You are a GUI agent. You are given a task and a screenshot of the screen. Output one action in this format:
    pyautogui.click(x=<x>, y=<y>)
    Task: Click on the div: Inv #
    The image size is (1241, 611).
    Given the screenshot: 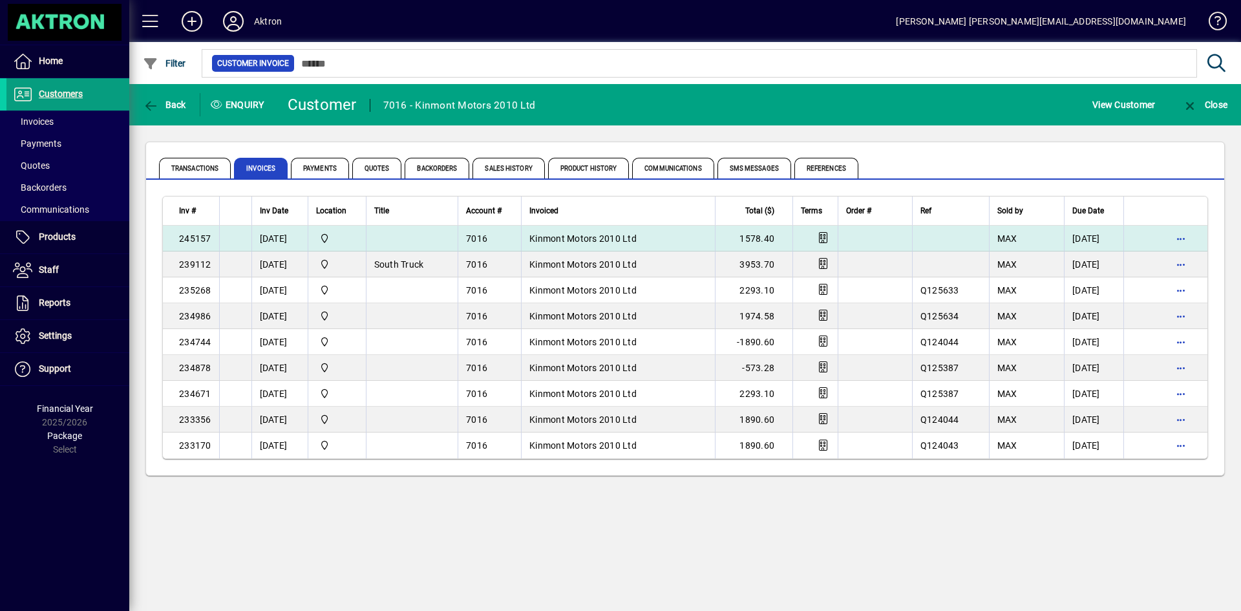 What is the action you would take?
    pyautogui.click(x=195, y=211)
    